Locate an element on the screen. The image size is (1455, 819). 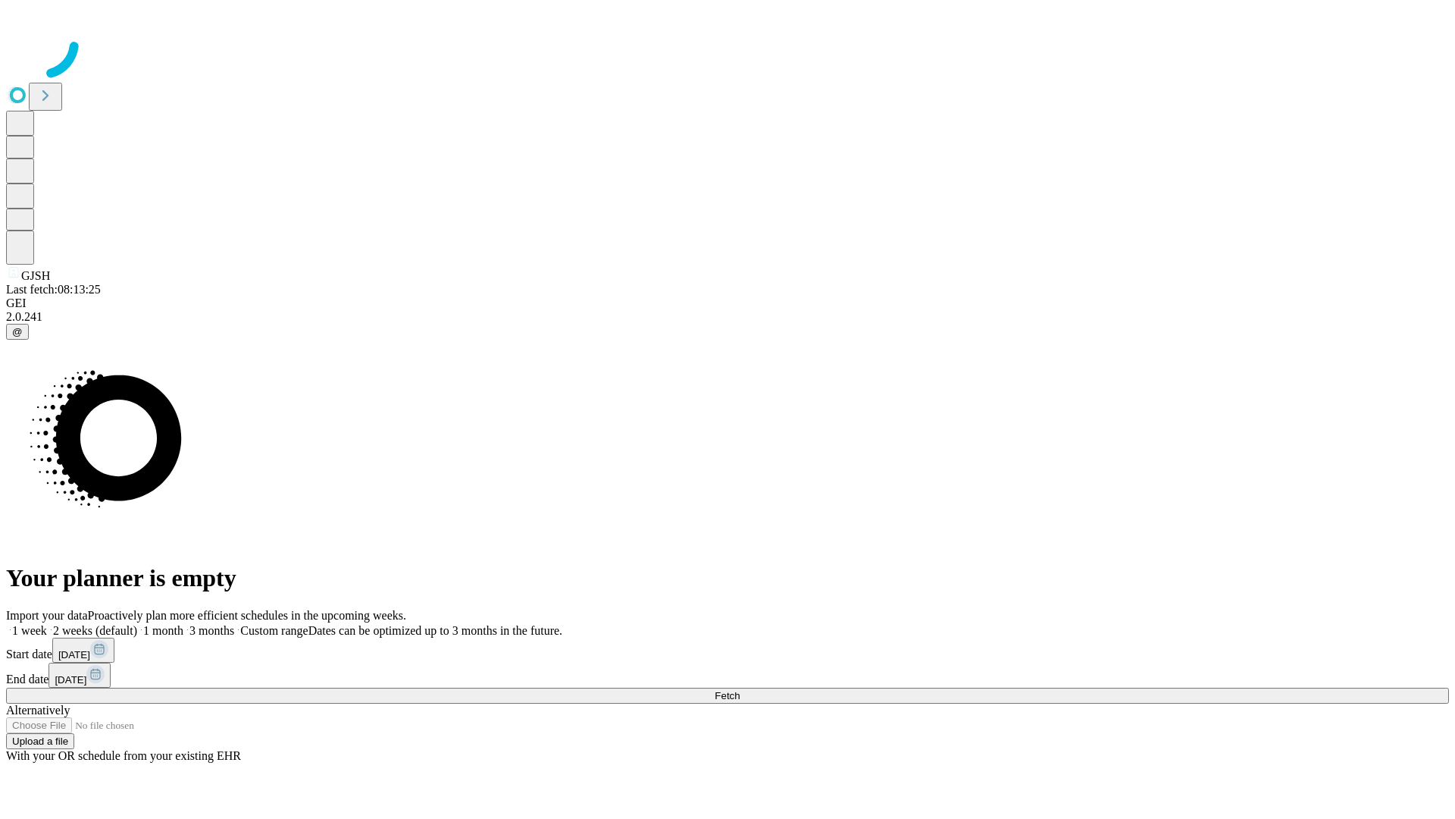
span: Alternatively is located at coordinates (38, 709).